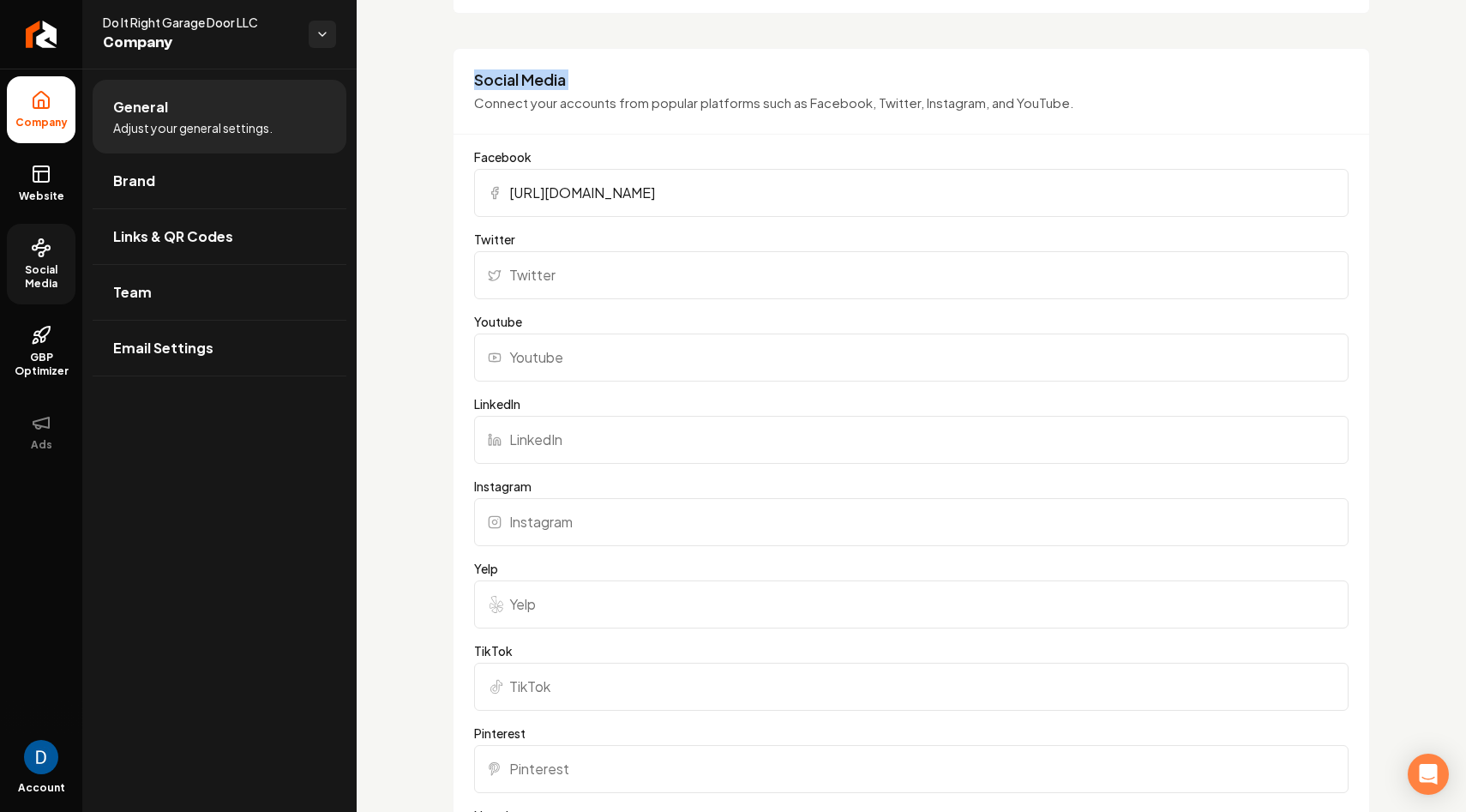 Image resolution: width=1466 pixels, height=812 pixels. I want to click on a: GBP Optimizer, so click(42, 352).